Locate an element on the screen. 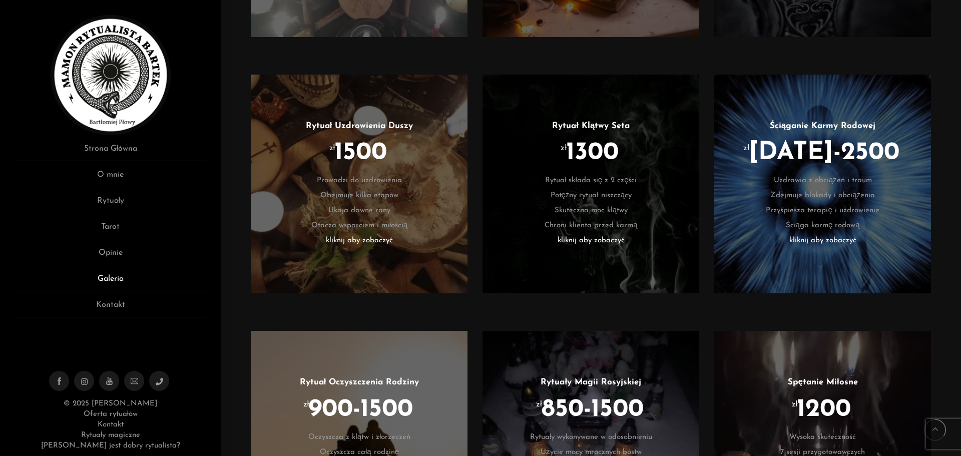 The height and width of the screenshot is (456, 961). li: Chroni klienta przed karmą is located at coordinates (591, 226).